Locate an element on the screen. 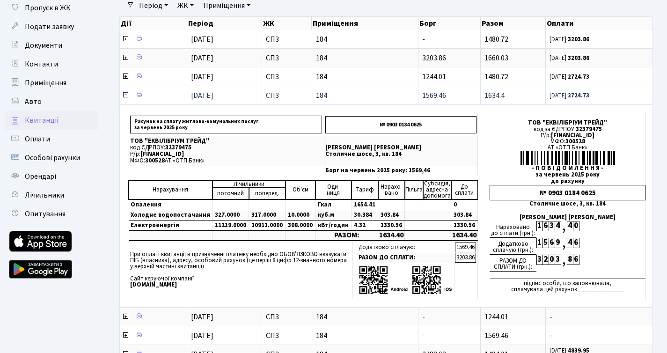  p: Борг на червень 2025 року: 1569,46 is located at coordinates (401, 170).